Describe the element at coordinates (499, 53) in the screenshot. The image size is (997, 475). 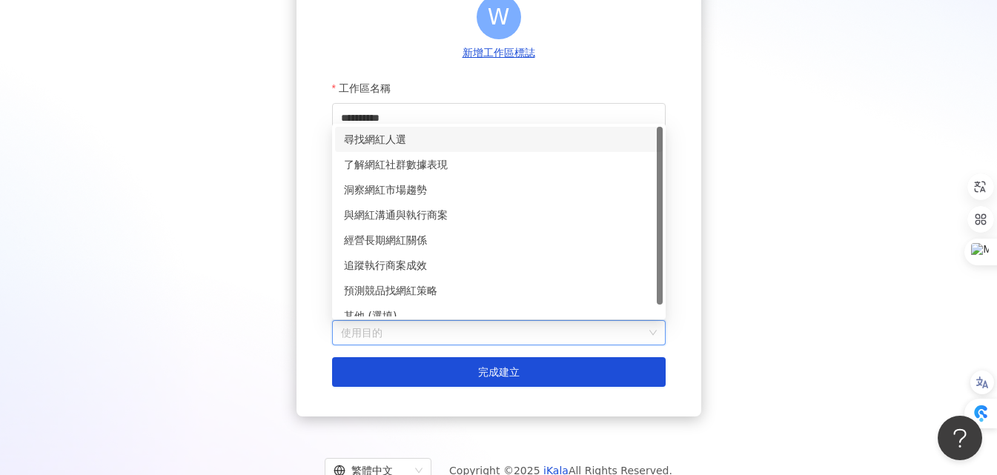
I see `button: 新增工作區標誌` at that location.